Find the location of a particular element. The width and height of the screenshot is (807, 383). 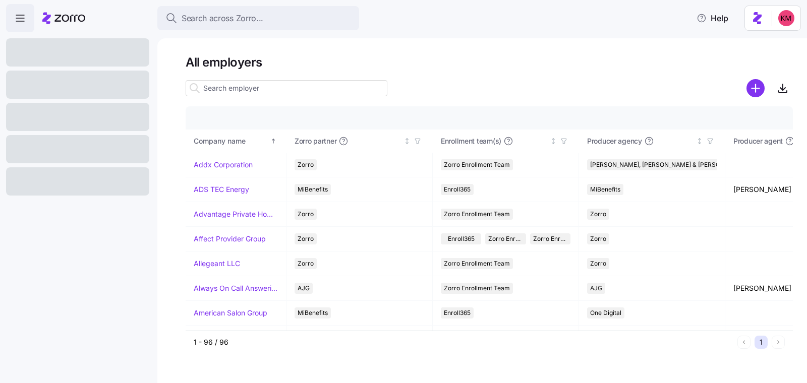

a: Allegeant LLC is located at coordinates (217, 264).